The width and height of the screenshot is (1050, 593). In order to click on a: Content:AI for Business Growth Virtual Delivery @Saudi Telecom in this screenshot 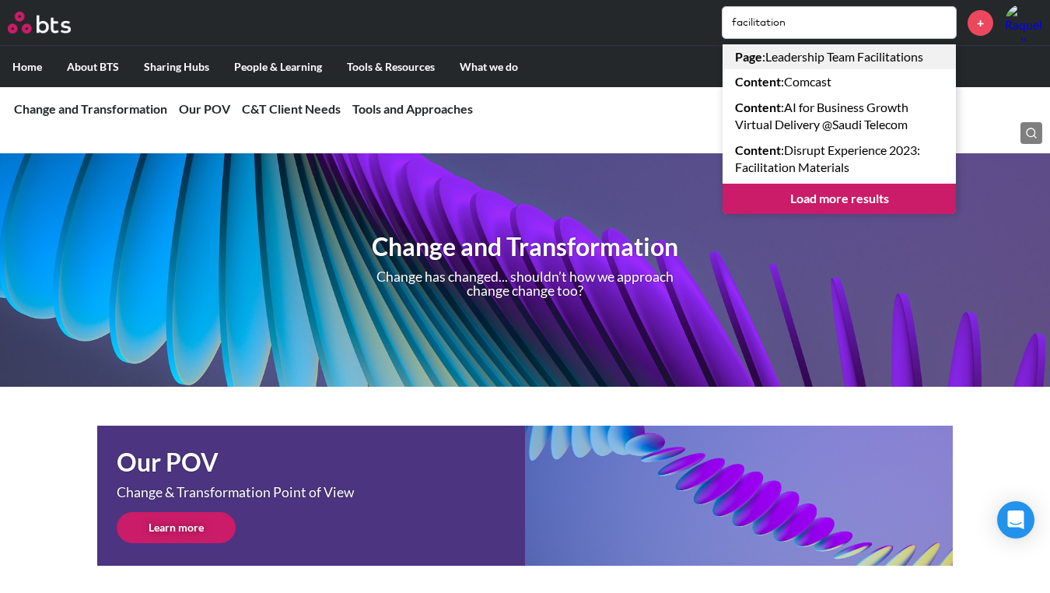, I will do `click(839, 116)`.